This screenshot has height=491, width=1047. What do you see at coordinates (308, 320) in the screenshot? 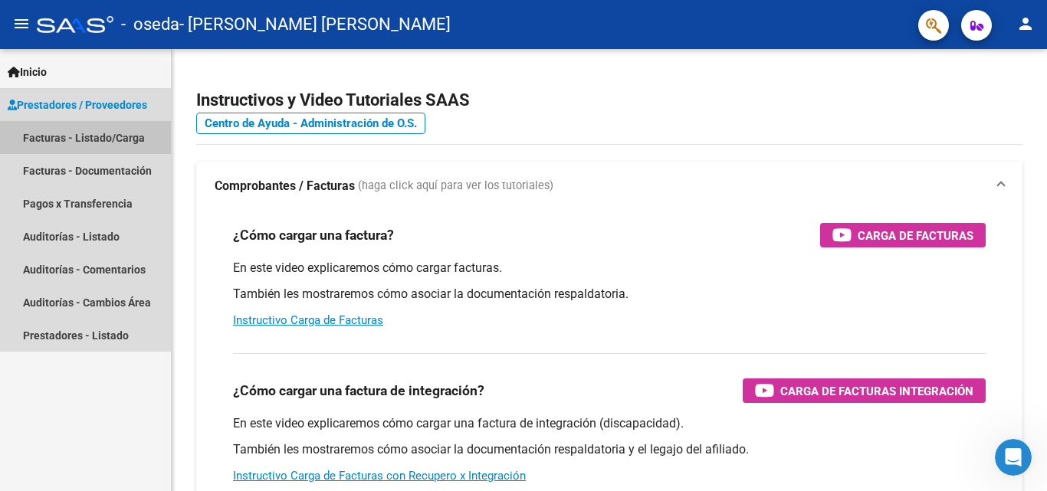
I see `a: Instructivo Carga de Facturas` at bounding box center [308, 320].